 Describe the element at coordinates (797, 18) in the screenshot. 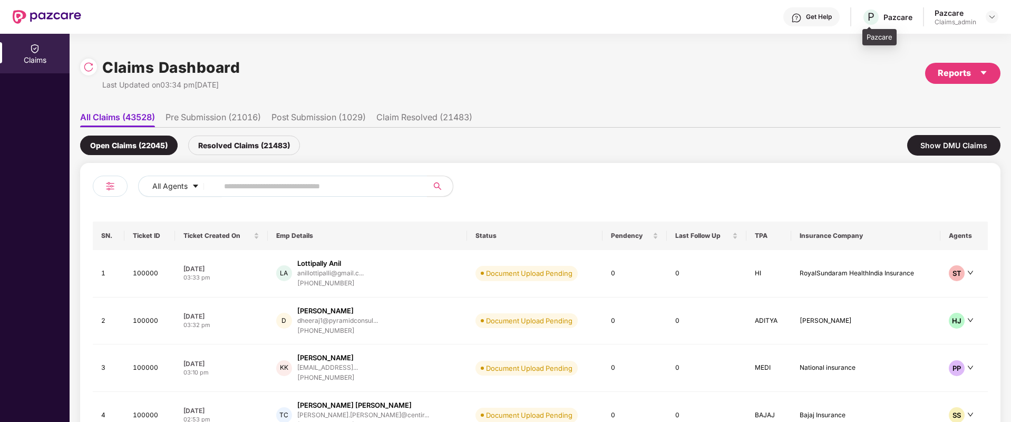

I see `img: svg+xml;base64,PHN2ZyBpZD0iSGVscC0zMngzMiIgeG1sbnM9Imh0dHA6Ly93d3cudzMub3JnLzIwMDAvc3ZnIiB3aWR0aD...` at that location.